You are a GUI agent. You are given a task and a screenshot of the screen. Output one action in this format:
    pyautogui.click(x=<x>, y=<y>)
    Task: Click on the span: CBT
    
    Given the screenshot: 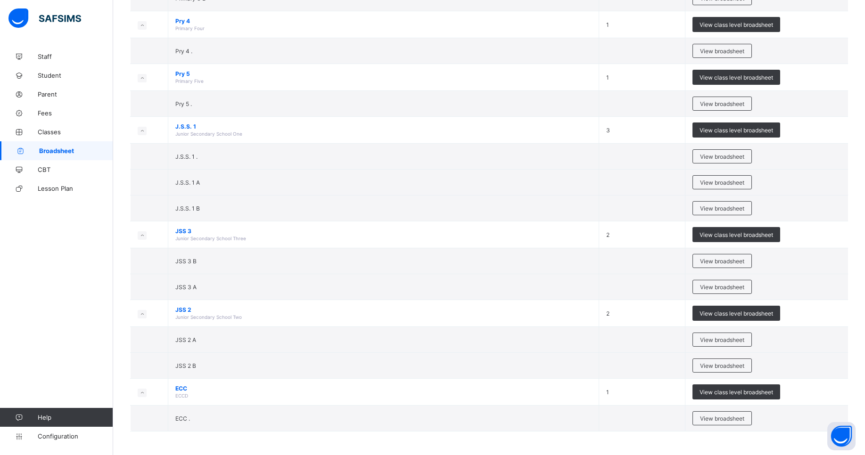 What is the action you would take?
    pyautogui.click(x=75, y=170)
    